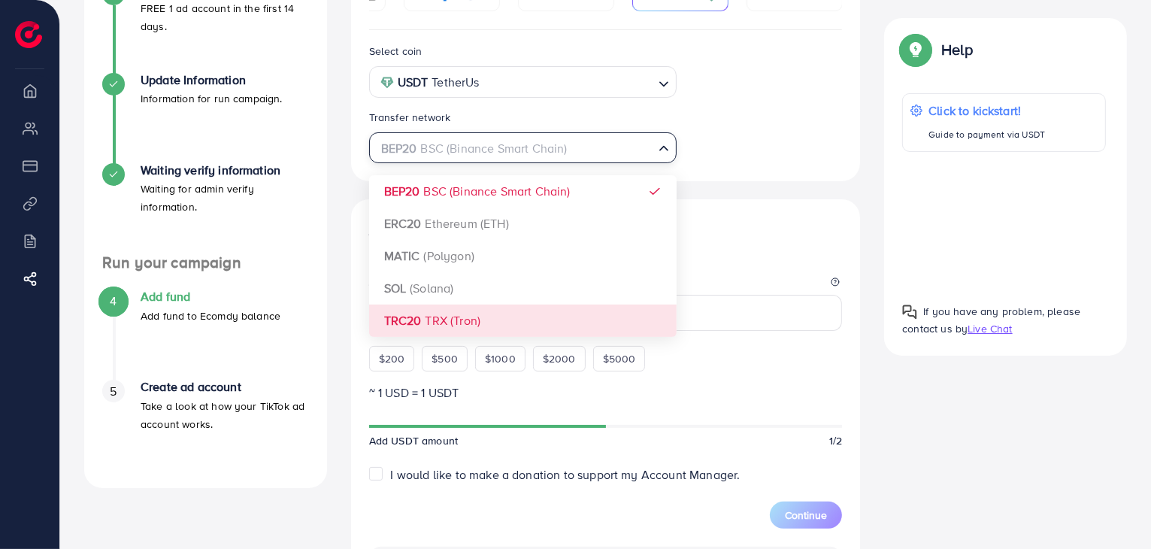 The height and width of the screenshot is (549, 1151). Describe the element at coordinates (387, 83) in the screenshot. I see `img: coin` at that location.